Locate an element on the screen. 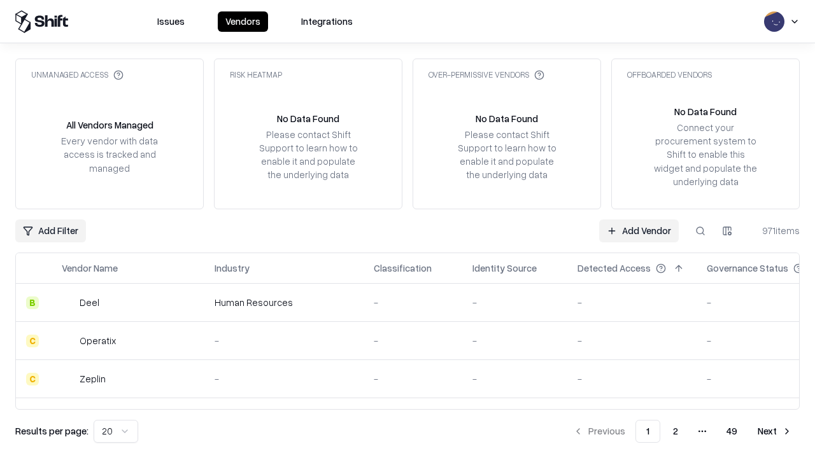  div: Zeplin is located at coordinates (92, 379).